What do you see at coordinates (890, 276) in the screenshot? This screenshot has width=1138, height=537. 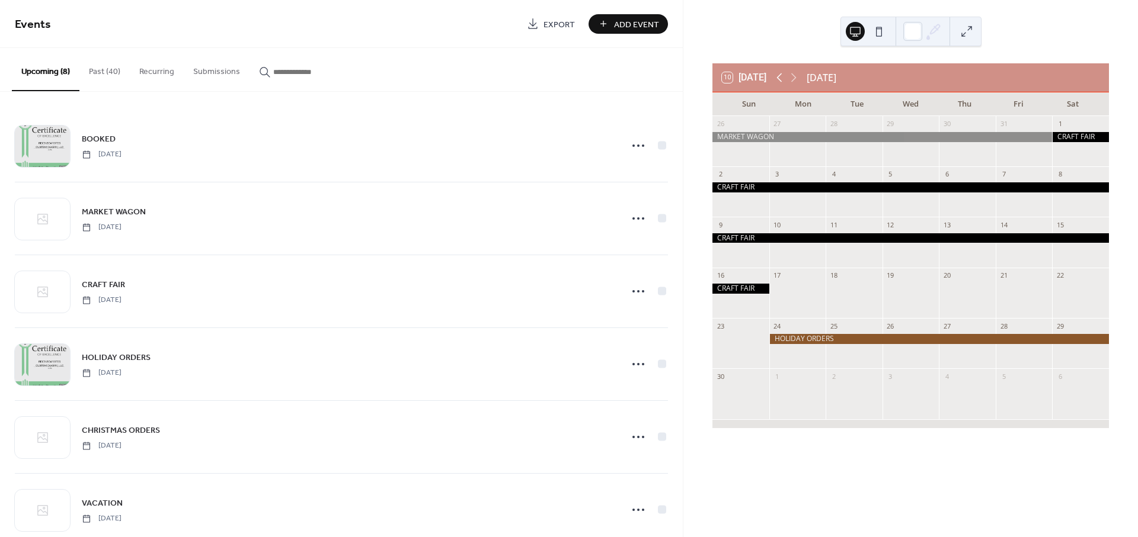 I see `div: 19` at bounding box center [890, 276].